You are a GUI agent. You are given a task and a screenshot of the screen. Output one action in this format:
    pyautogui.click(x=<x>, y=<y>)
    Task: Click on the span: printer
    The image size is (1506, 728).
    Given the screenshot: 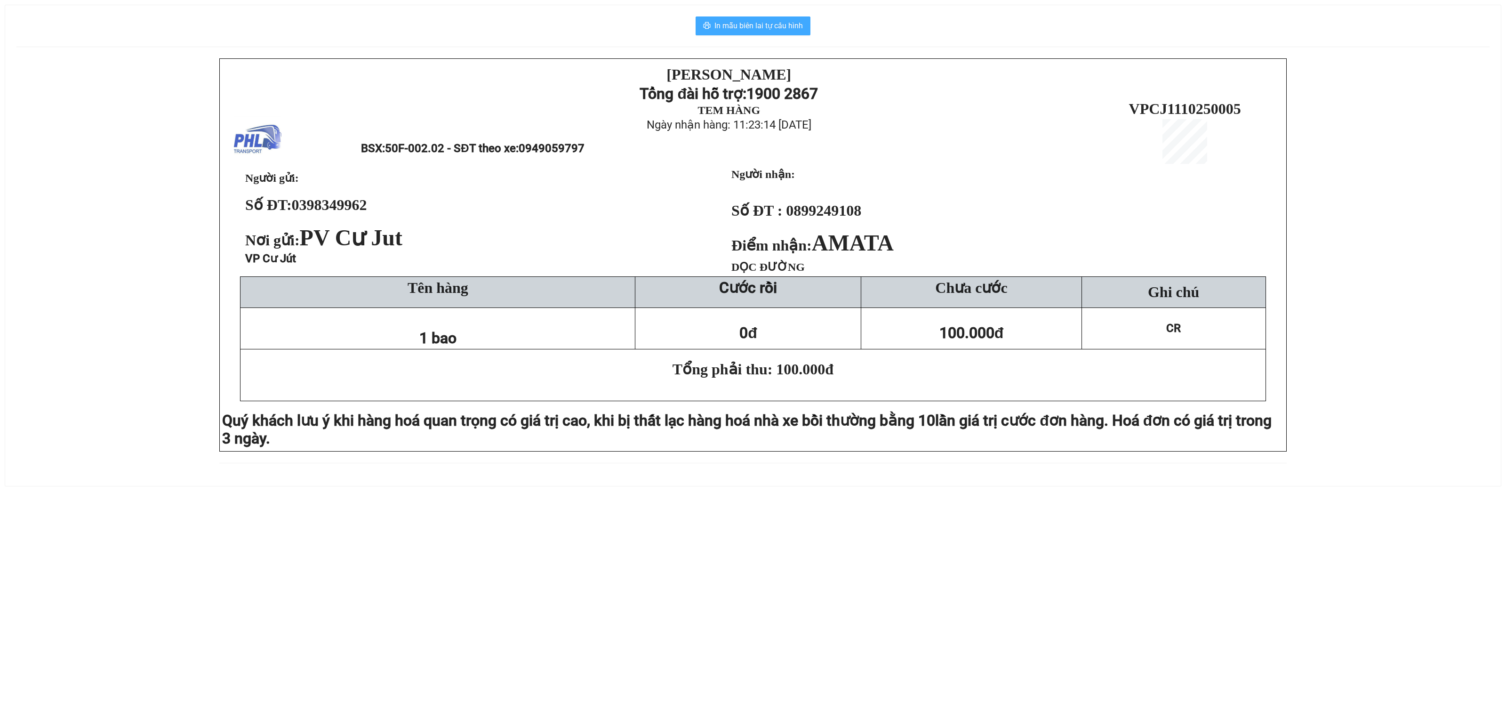 What is the action you would take?
    pyautogui.click(x=707, y=26)
    